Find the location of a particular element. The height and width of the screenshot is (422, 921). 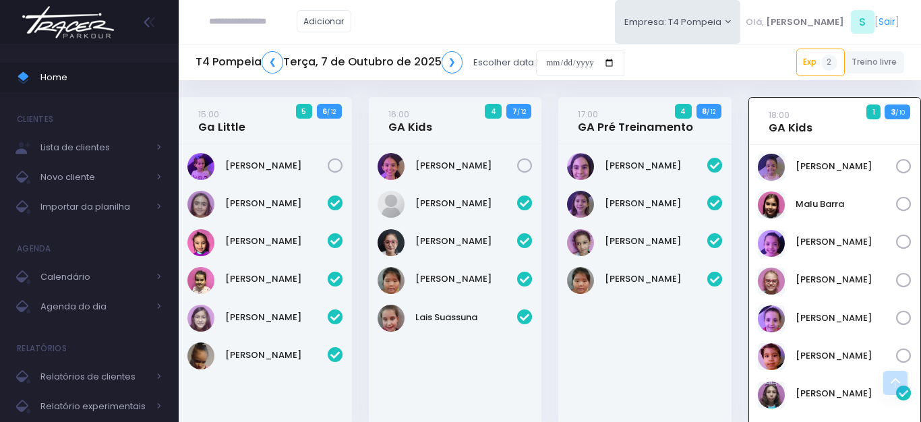

img: Lais Suassuna is located at coordinates (391, 318).